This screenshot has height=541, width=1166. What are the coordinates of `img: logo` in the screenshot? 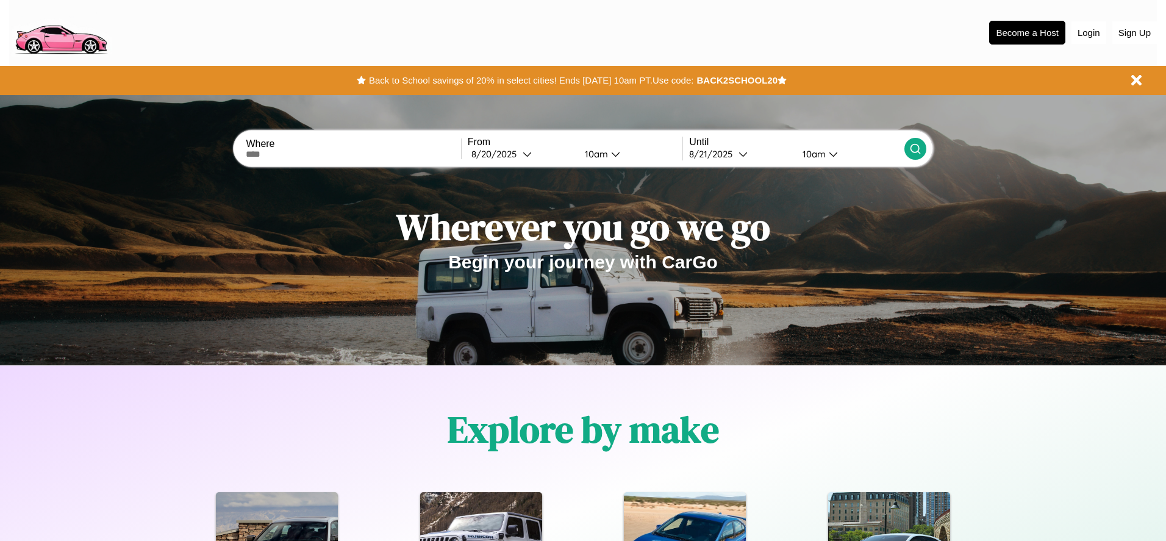 It's located at (60, 32).